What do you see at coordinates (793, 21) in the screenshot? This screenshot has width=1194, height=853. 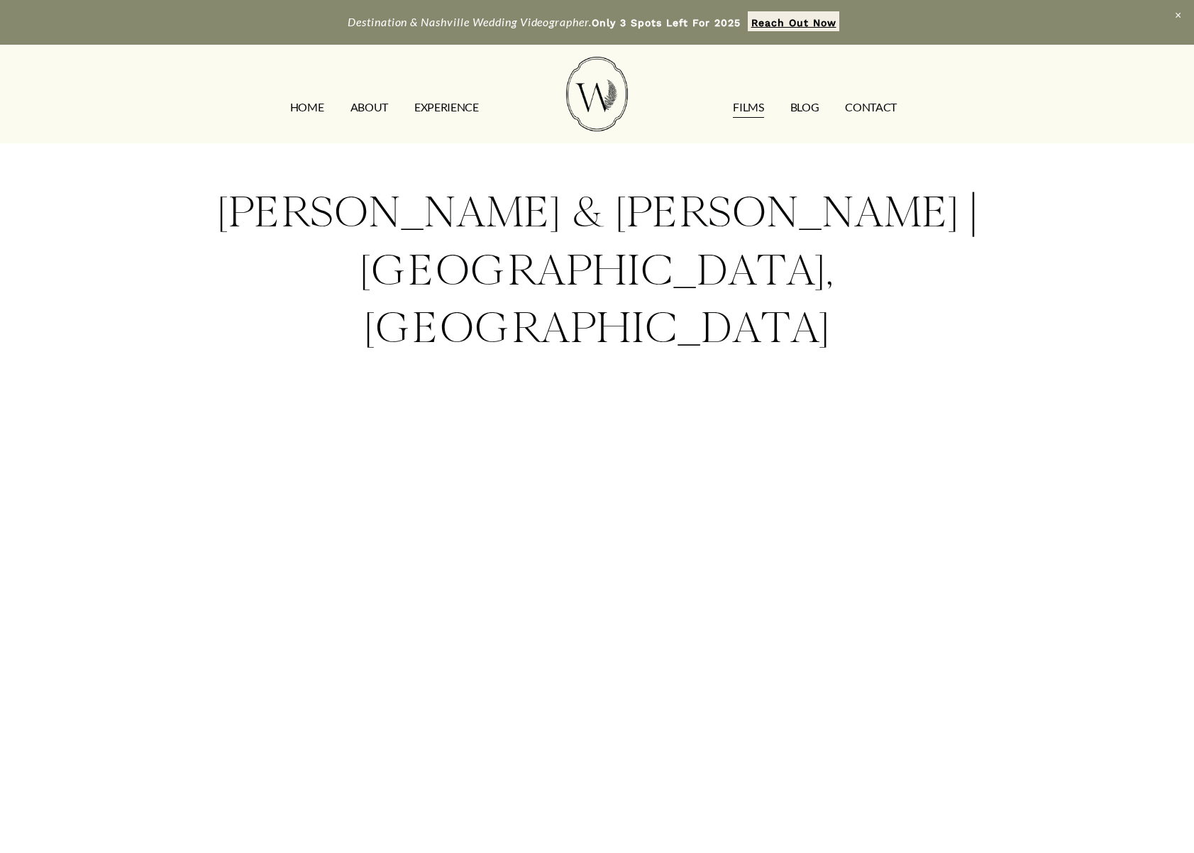 I see `a: Reach Out Now` at bounding box center [793, 21].